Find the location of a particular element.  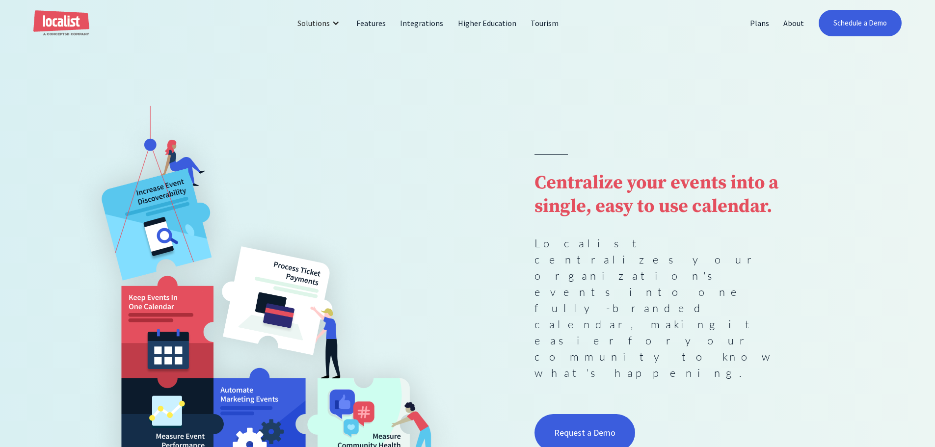

p: Localist centralizes your organization's events into one fully-branded calendar, making it easier... is located at coordinates (668, 308).